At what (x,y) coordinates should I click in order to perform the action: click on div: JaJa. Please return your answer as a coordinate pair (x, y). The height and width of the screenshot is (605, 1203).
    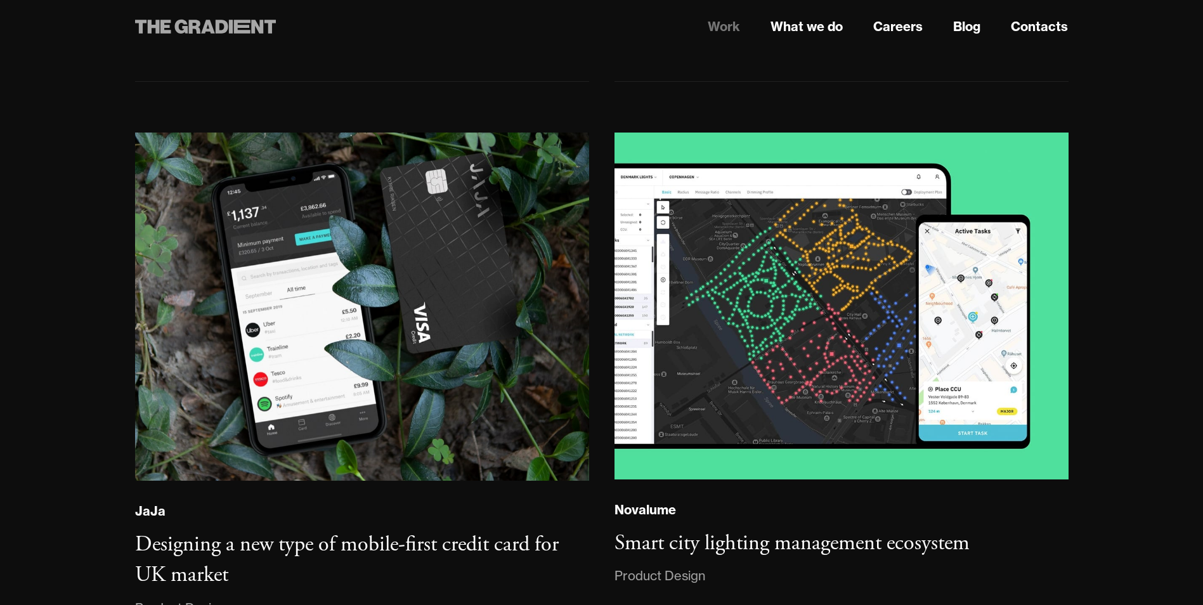
    Looking at the image, I should click on (150, 511).